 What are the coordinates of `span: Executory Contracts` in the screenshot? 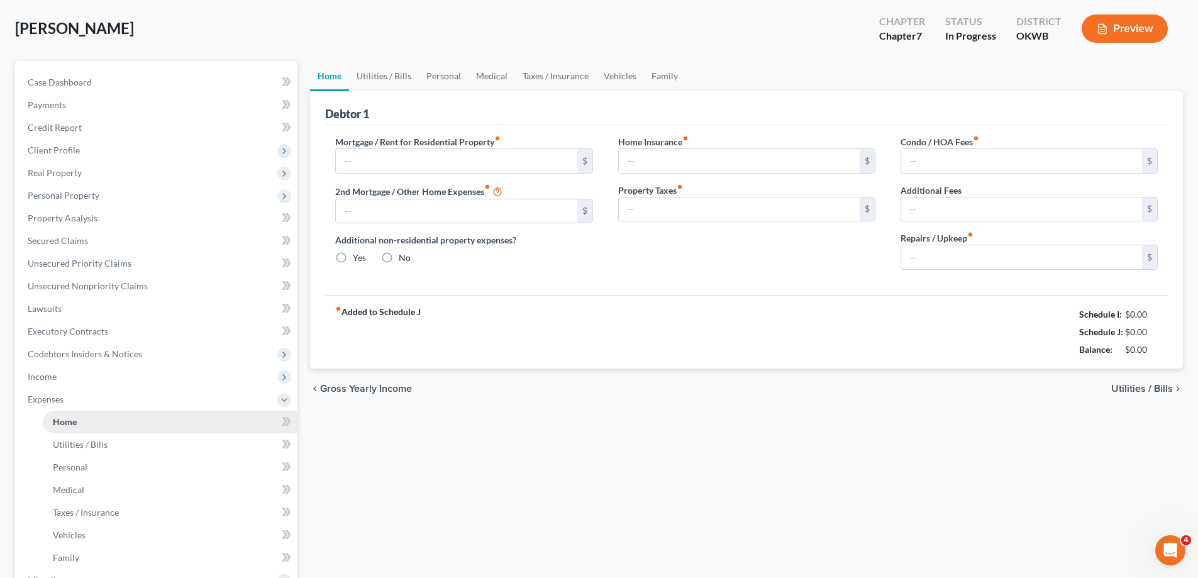 It's located at (68, 331).